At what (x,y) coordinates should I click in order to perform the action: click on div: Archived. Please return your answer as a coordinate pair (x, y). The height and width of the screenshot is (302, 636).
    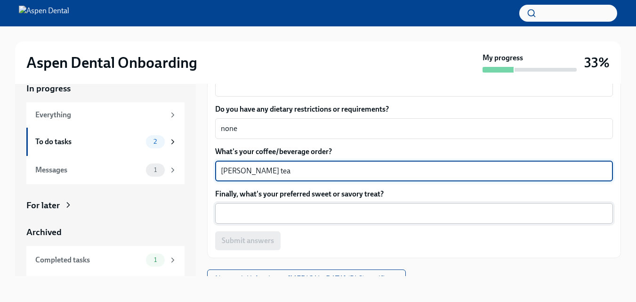
    Looking at the image, I should click on (105, 232).